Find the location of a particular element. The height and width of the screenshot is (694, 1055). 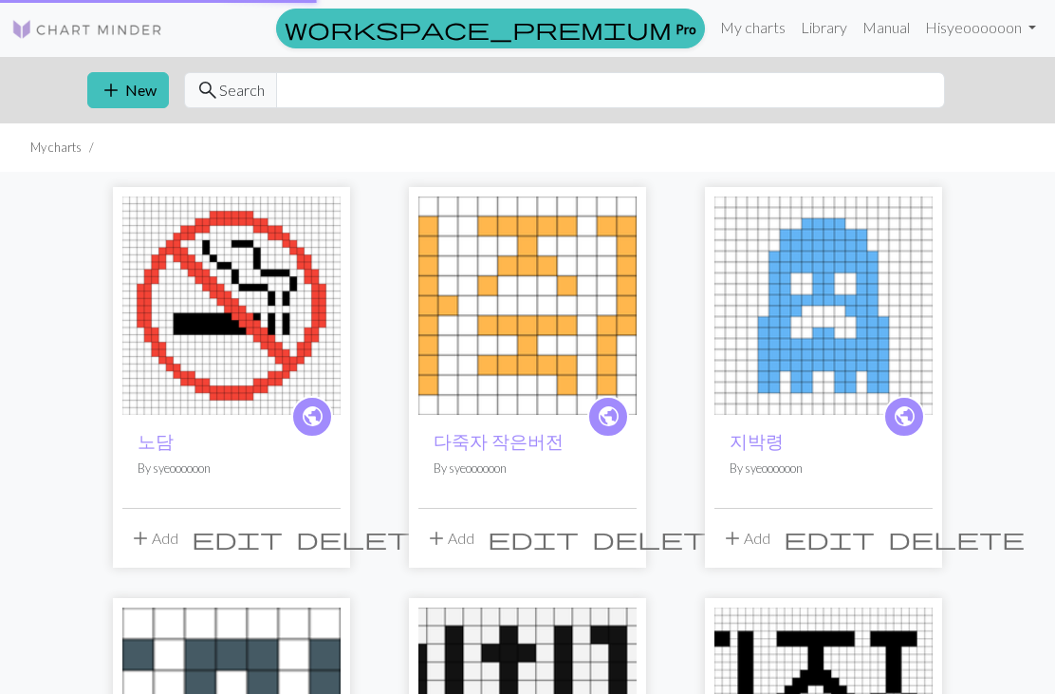

a: Library is located at coordinates (824, 28).